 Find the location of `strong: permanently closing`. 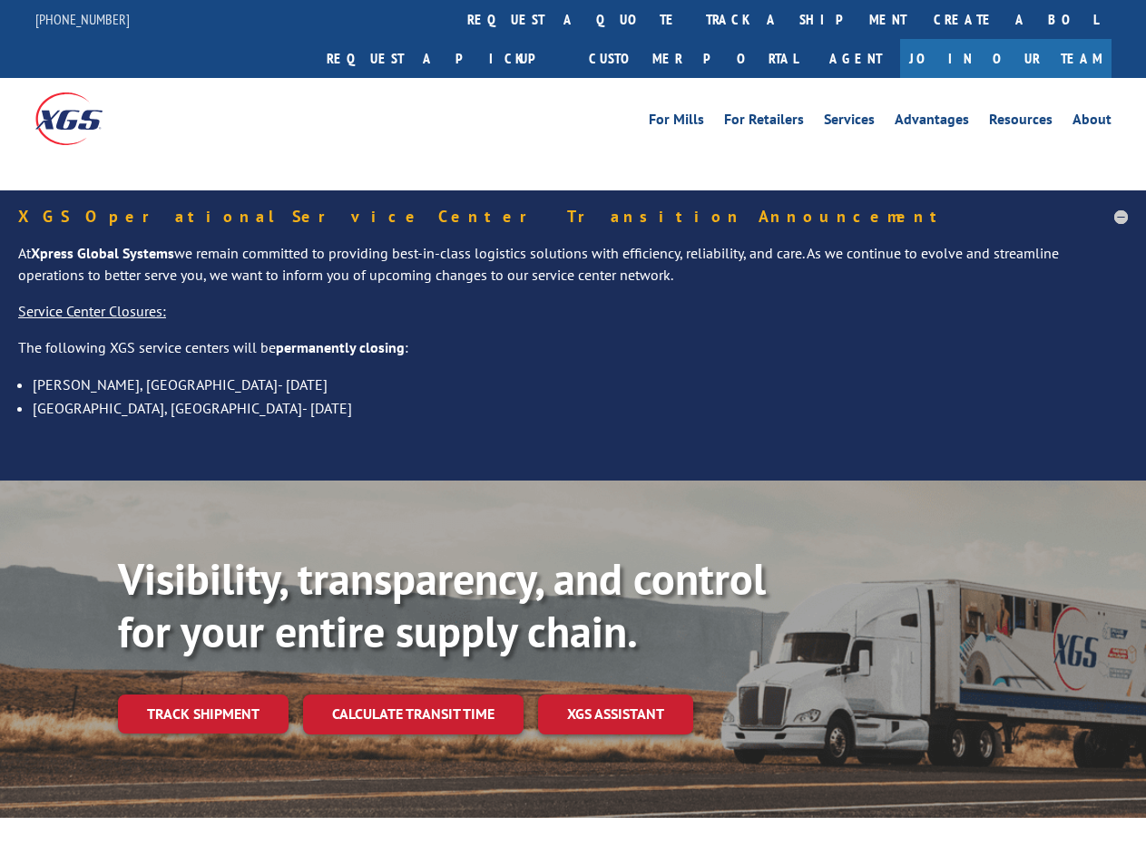

strong: permanently closing is located at coordinates (340, 347).